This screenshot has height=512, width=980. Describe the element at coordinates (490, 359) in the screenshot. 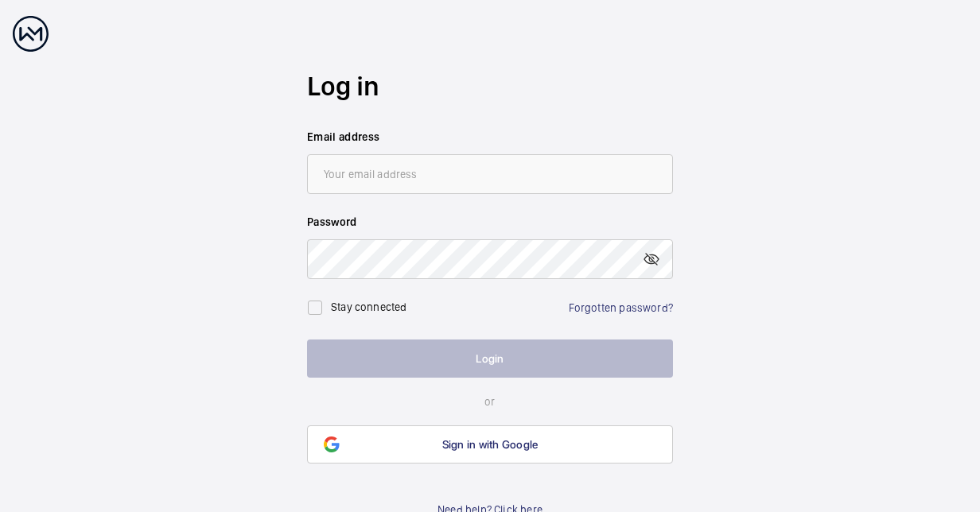

I see `button: Login` at that location.